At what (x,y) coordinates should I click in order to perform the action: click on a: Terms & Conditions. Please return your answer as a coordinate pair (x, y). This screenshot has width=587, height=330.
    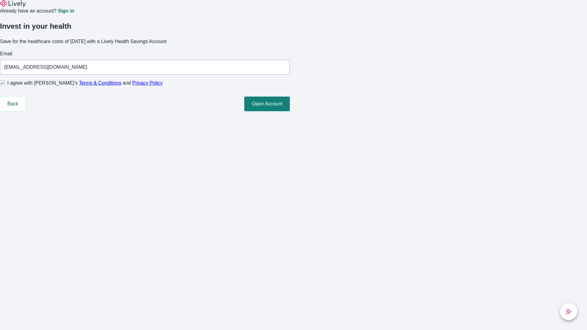
    Looking at the image, I should click on (100, 83).